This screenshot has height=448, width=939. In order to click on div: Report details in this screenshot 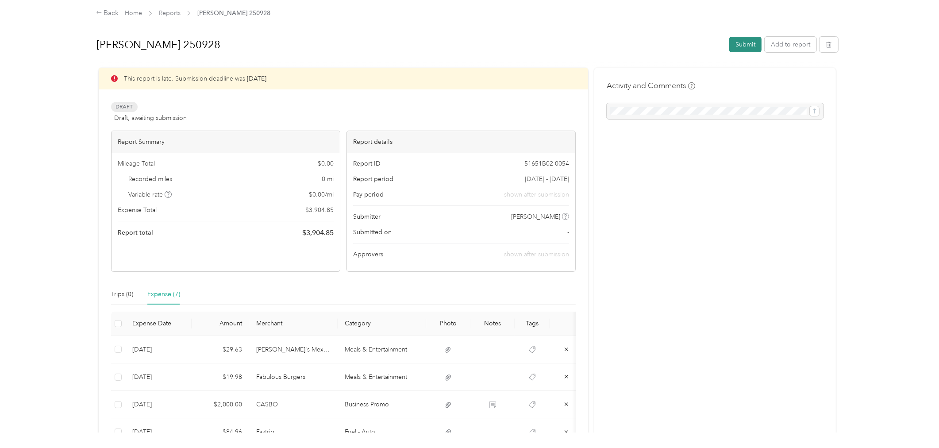, I will do `click(461, 142)`.